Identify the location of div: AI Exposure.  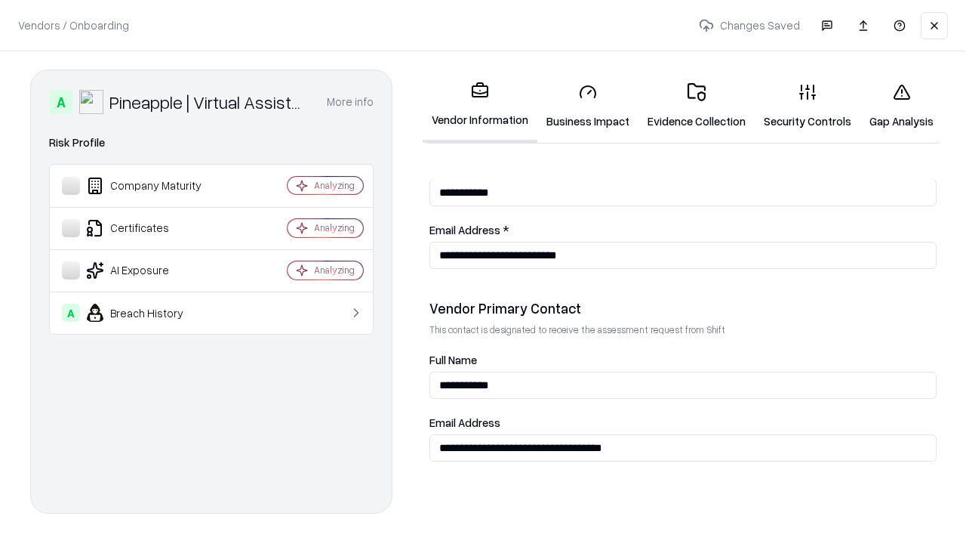
(152, 270).